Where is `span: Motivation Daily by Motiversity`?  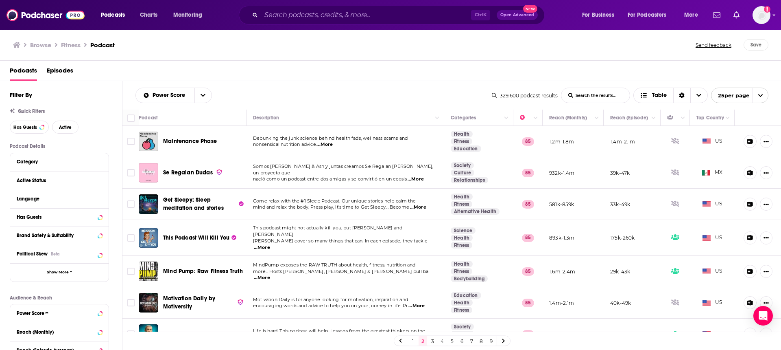 span: Motivation Daily by Motiversity is located at coordinates (189, 302).